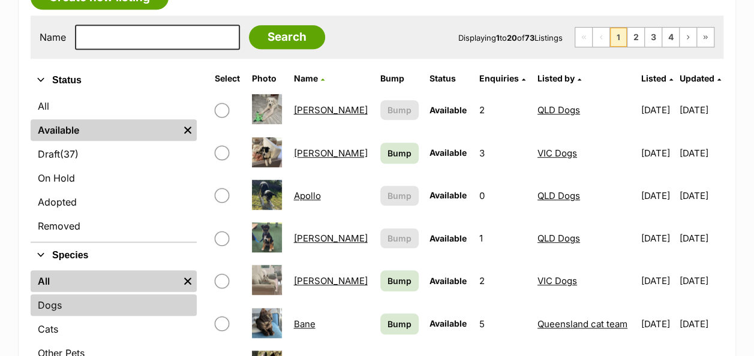 The width and height of the screenshot is (754, 356). I want to click on span: Page 1, so click(618, 37).